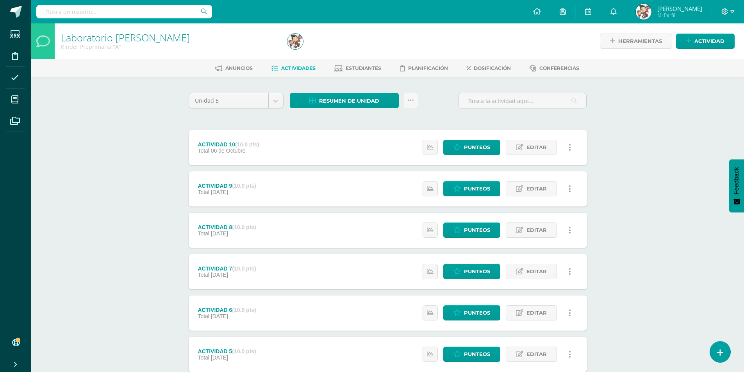  What do you see at coordinates (640, 41) in the screenshot?
I see `span: Herramientas` at bounding box center [640, 41].